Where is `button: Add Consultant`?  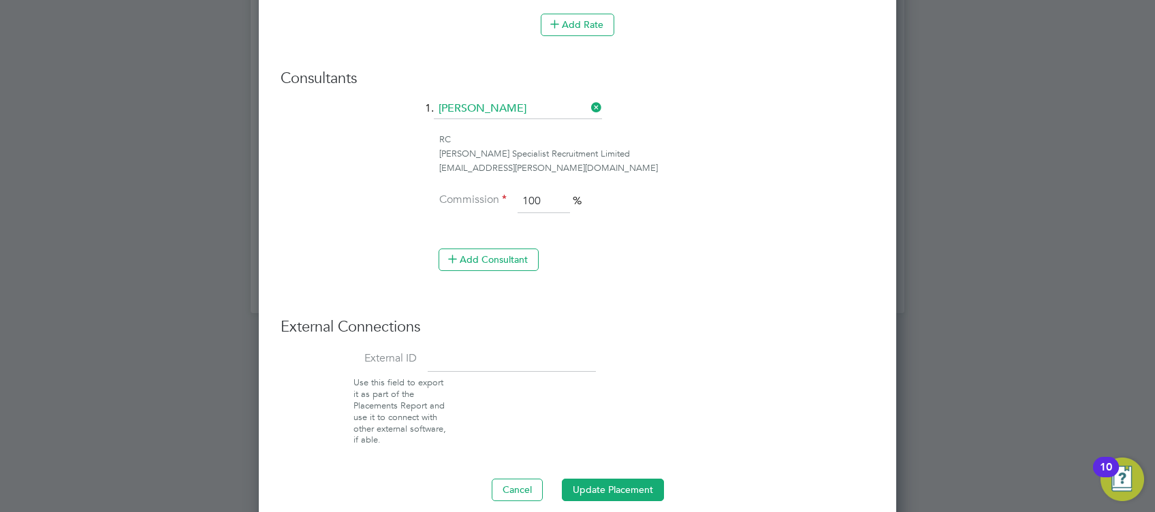
button: Add Consultant is located at coordinates (488, 259).